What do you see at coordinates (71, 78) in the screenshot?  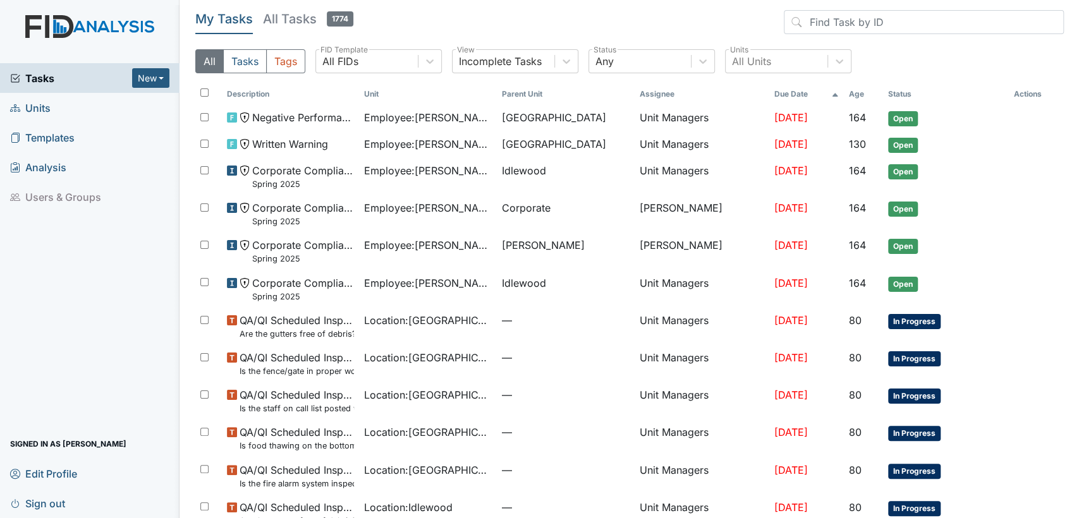 I see `span: Tasks` at bounding box center [71, 78].